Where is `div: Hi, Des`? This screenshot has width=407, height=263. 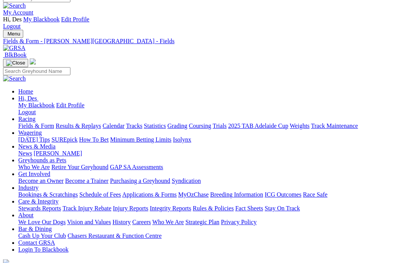
div: Hi, Des is located at coordinates (211, 109).